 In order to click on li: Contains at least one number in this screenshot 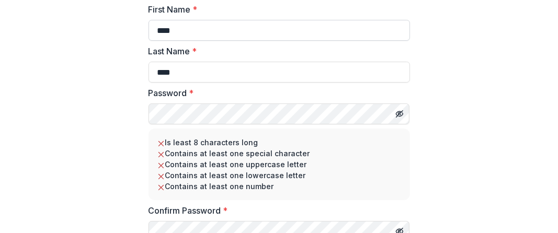, I will do `click(279, 186)`.